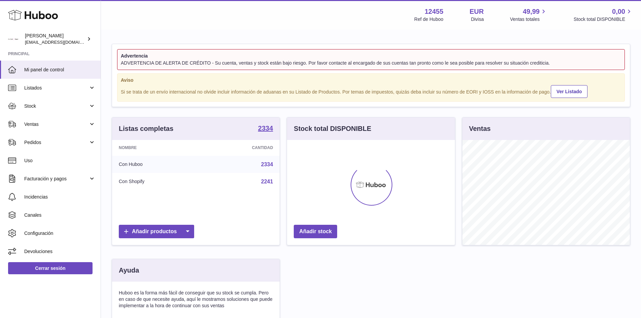 This screenshot has height=318, width=641. What do you see at coordinates (56, 179) in the screenshot?
I see `span: Facturación y pagos` at bounding box center [56, 179].